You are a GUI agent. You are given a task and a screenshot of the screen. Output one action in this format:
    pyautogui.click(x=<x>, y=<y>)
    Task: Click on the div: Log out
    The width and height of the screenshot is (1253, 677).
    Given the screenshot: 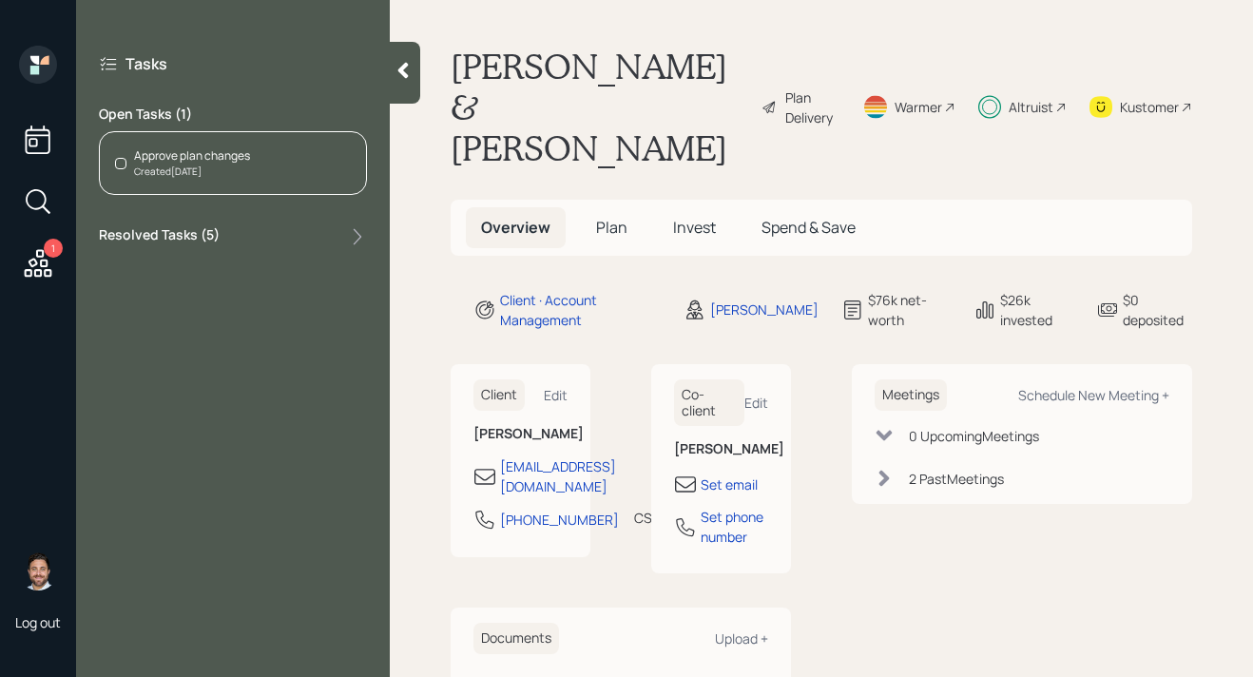 What is the action you would take?
    pyautogui.click(x=38, y=622)
    